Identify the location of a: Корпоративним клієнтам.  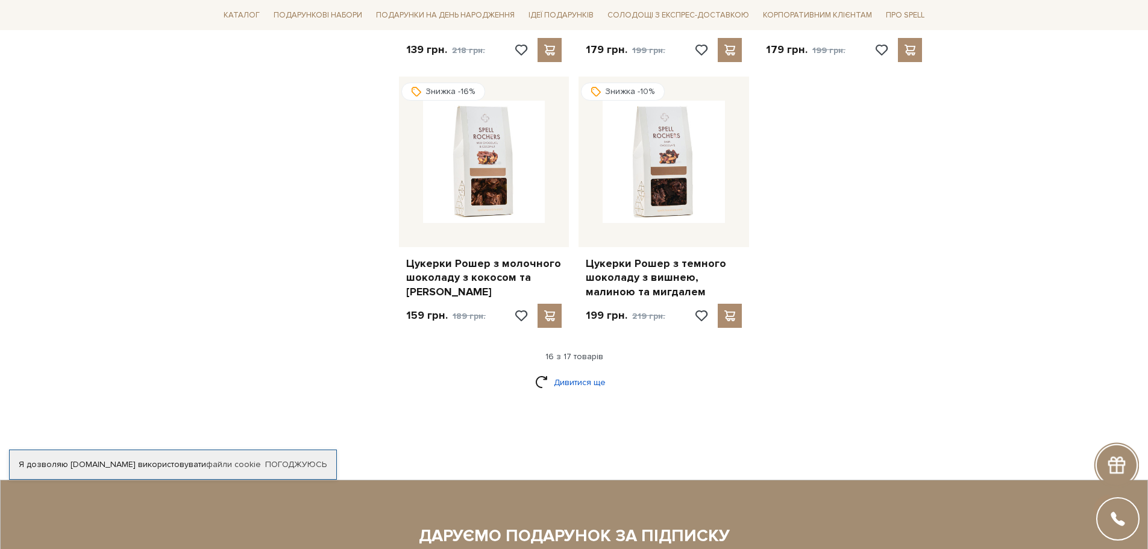
(817, 15).